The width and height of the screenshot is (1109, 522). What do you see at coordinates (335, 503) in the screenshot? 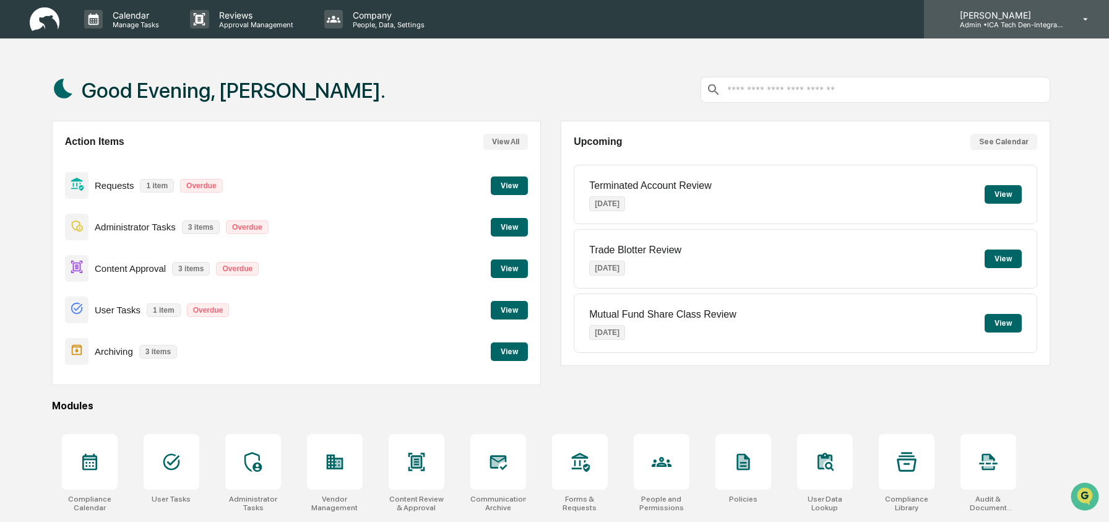
I see `div: Vendor Management` at bounding box center [335, 503].